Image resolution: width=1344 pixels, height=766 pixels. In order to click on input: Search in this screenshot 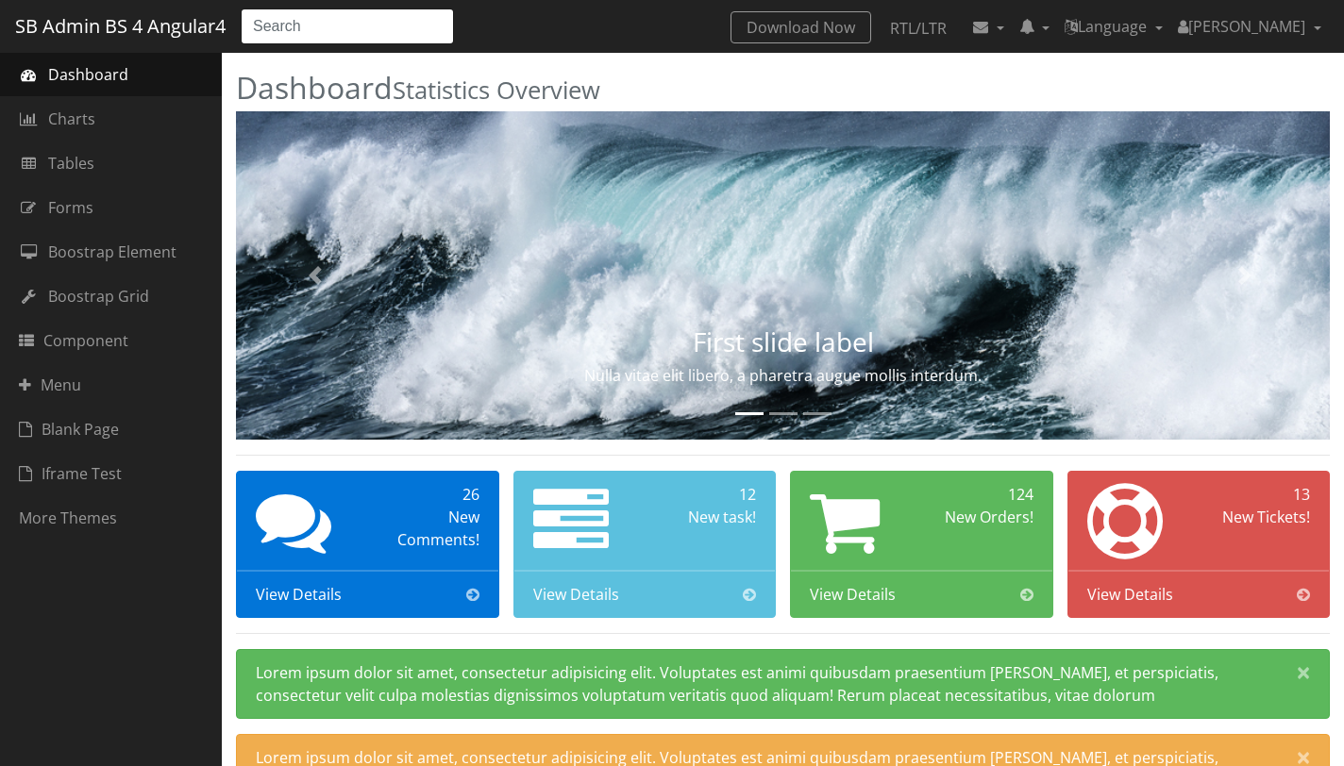, I will do `click(347, 26)`.